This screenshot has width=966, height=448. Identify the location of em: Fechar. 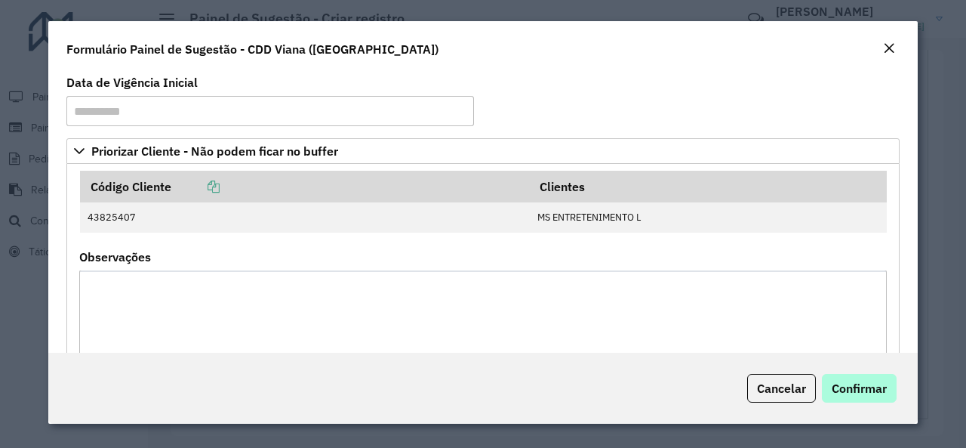
(889, 48).